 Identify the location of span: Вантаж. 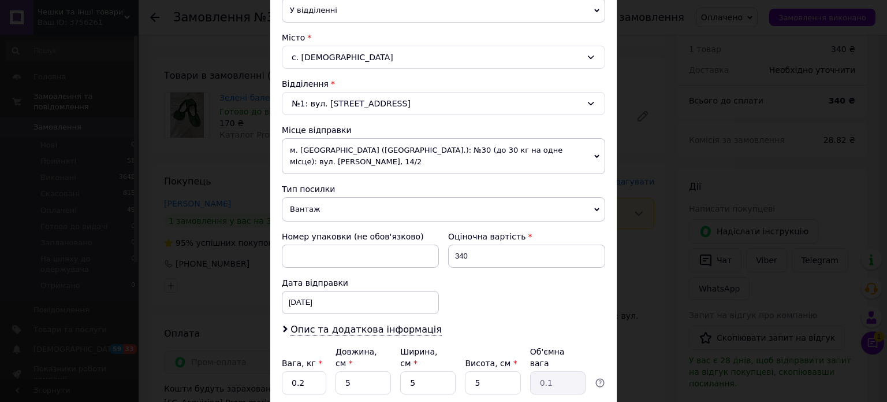
(444, 209).